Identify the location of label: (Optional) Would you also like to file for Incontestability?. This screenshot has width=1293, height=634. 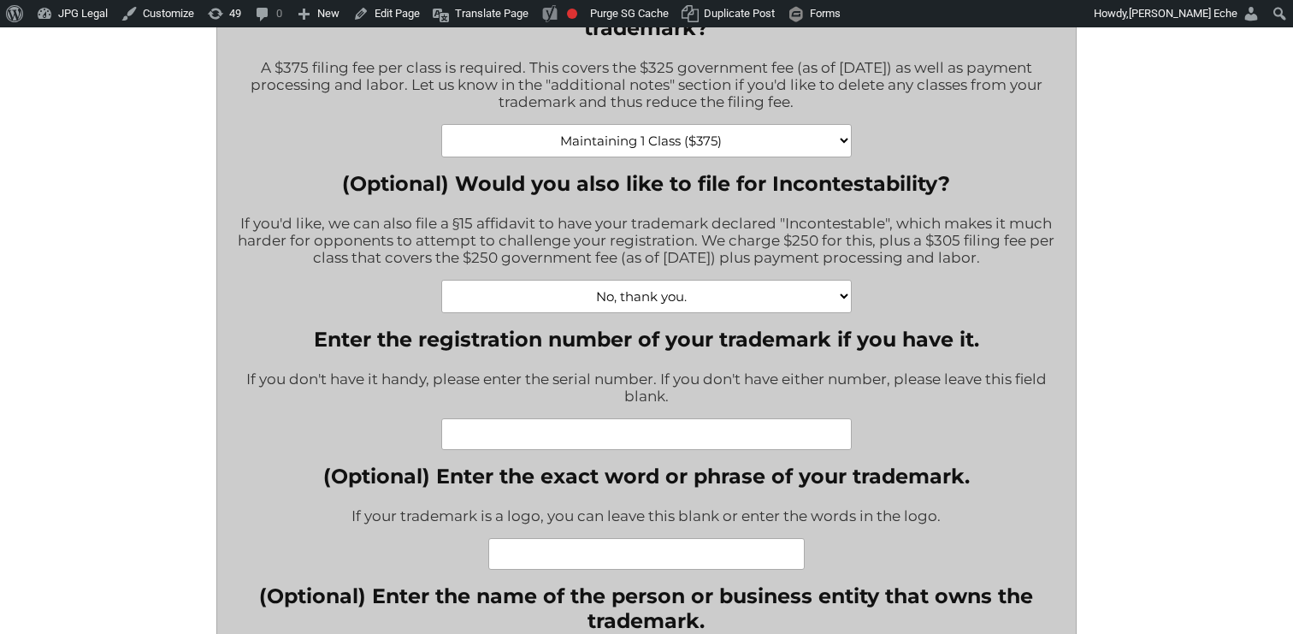
(647, 183).